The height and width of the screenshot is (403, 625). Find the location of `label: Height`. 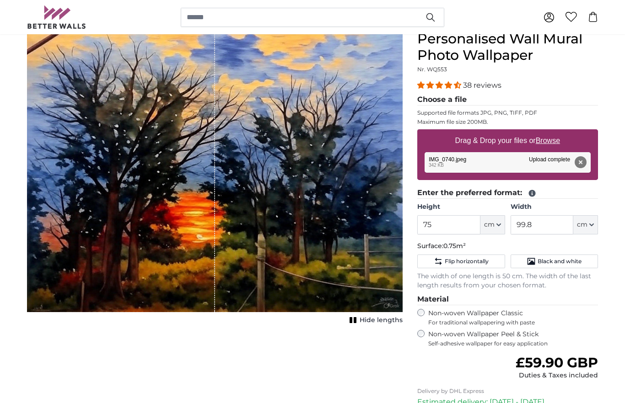

label: Height is located at coordinates (461, 207).